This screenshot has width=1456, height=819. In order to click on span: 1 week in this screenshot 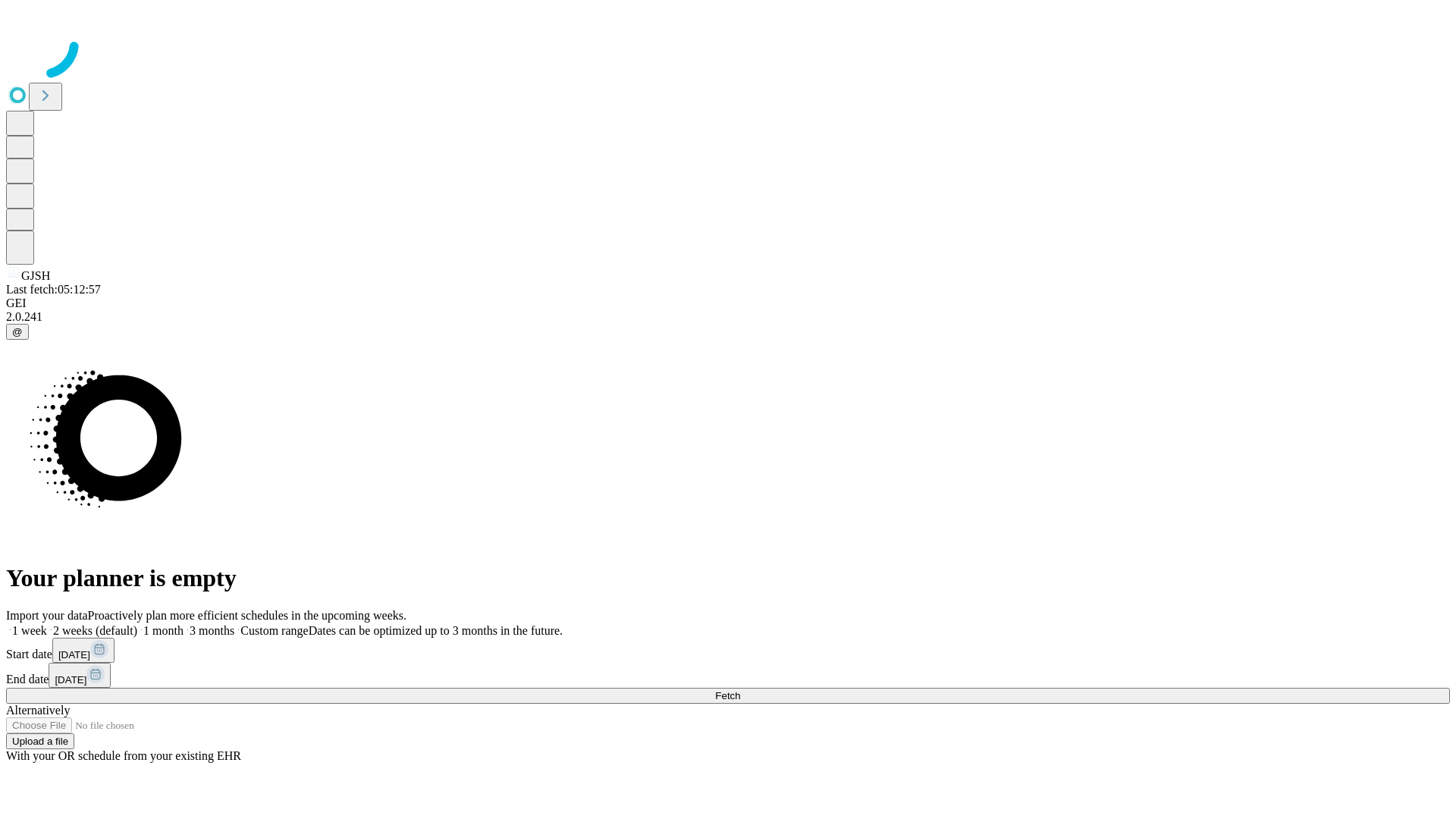, I will do `click(30, 630)`.